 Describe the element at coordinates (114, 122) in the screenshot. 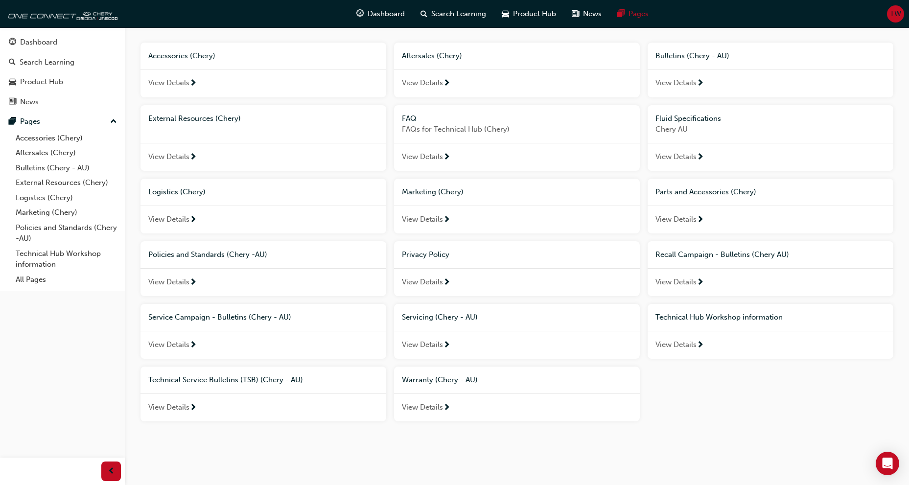

I see `span: up-icon` at that location.